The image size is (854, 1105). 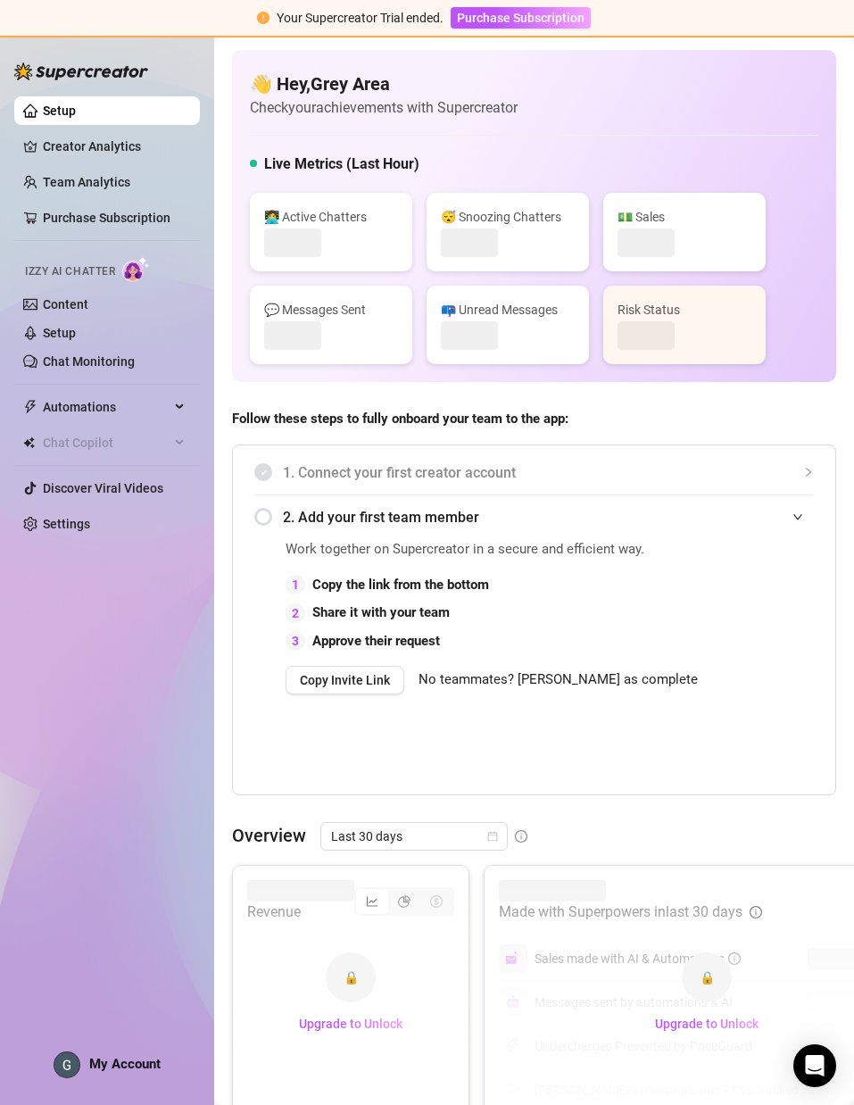 What do you see at coordinates (269, 835) in the screenshot?
I see `article: Overview` at bounding box center [269, 835].